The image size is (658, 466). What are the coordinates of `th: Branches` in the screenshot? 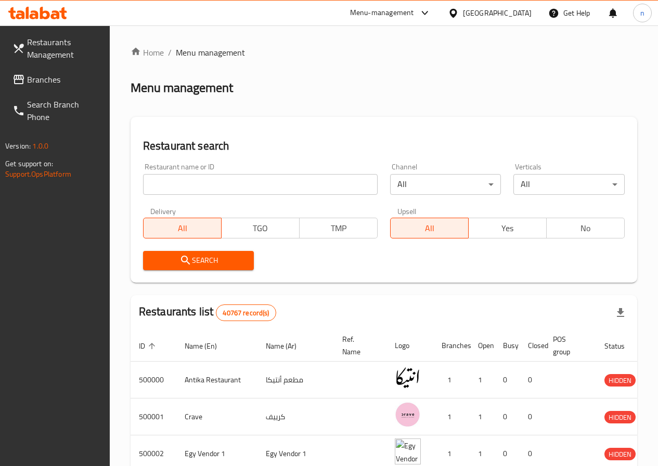 It's located at (451, 346).